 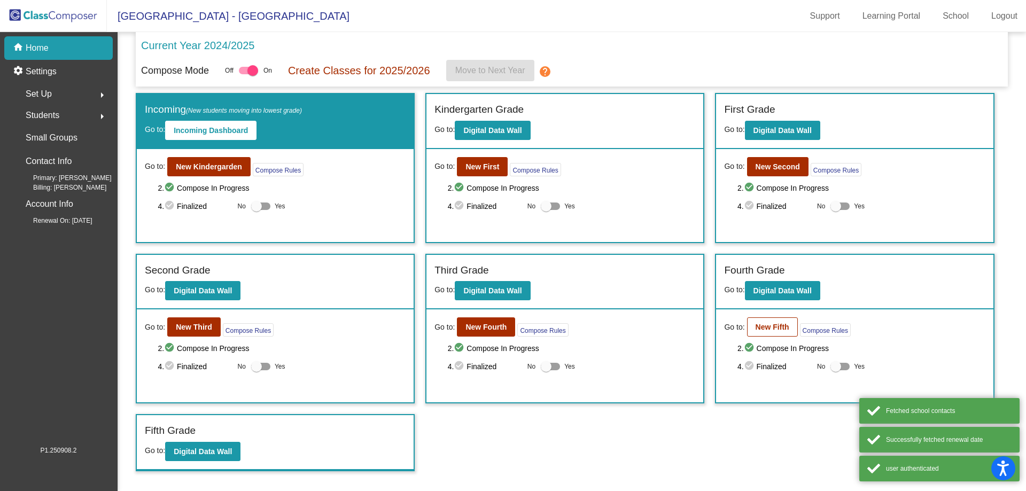 I want to click on span: Move to Next Year, so click(x=490, y=70).